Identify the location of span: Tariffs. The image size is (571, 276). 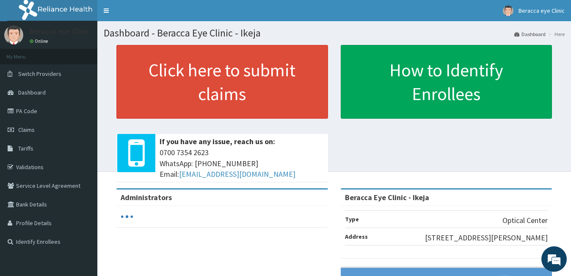
(26, 148).